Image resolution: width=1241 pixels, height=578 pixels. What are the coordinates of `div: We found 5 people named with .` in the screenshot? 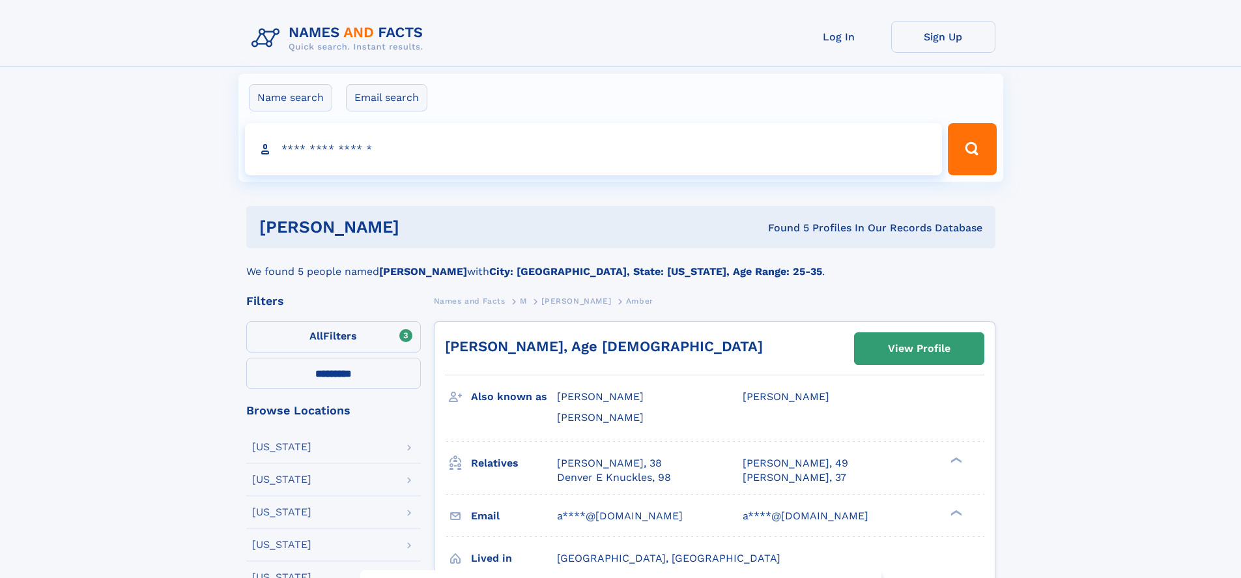 It's located at (621, 264).